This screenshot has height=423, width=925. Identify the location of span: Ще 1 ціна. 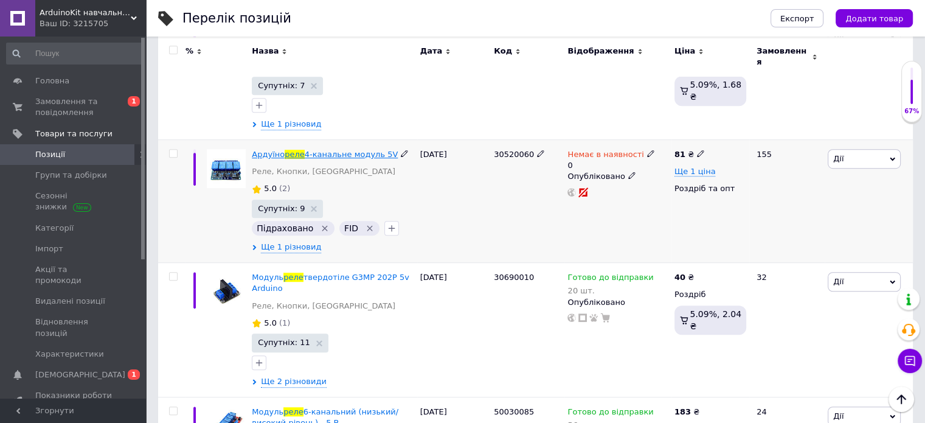
(695, 172).